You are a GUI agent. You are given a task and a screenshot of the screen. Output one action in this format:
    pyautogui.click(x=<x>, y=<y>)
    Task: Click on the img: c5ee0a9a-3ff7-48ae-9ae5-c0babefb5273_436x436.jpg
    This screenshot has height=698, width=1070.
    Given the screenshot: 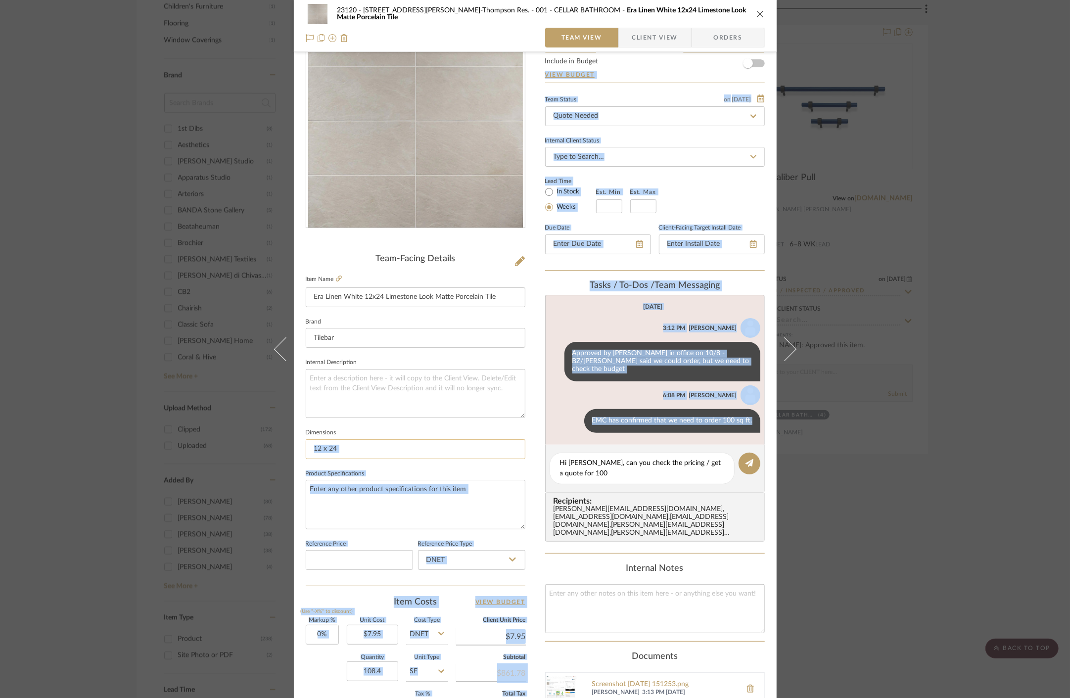 What is the action you would take?
    pyautogui.click(x=416, y=121)
    